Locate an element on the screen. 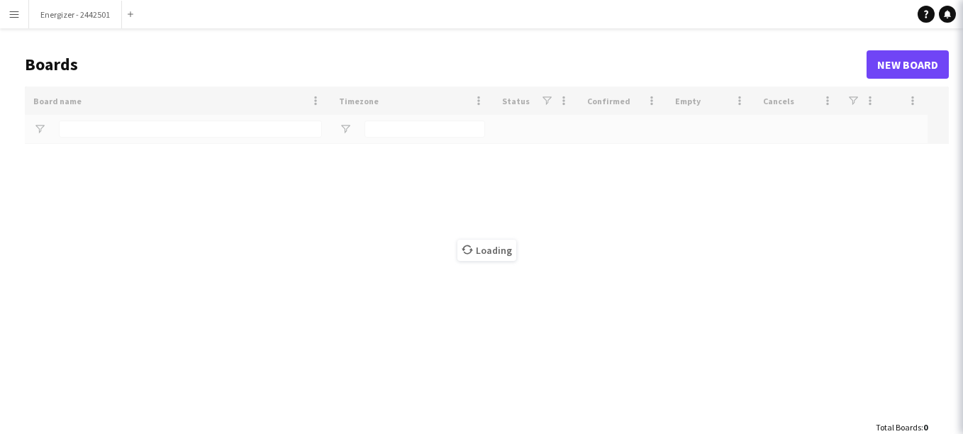 This screenshot has width=963, height=434. span: Total Boards is located at coordinates (898, 427).